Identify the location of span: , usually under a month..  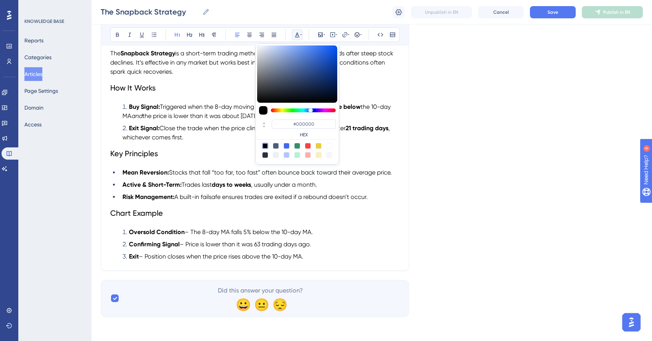
(284, 184).